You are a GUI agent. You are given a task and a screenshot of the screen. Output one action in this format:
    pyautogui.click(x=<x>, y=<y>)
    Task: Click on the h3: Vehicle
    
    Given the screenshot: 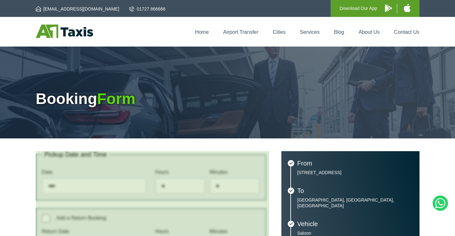 What is the action you would take?
    pyautogui.click(x=355, y=224)
    